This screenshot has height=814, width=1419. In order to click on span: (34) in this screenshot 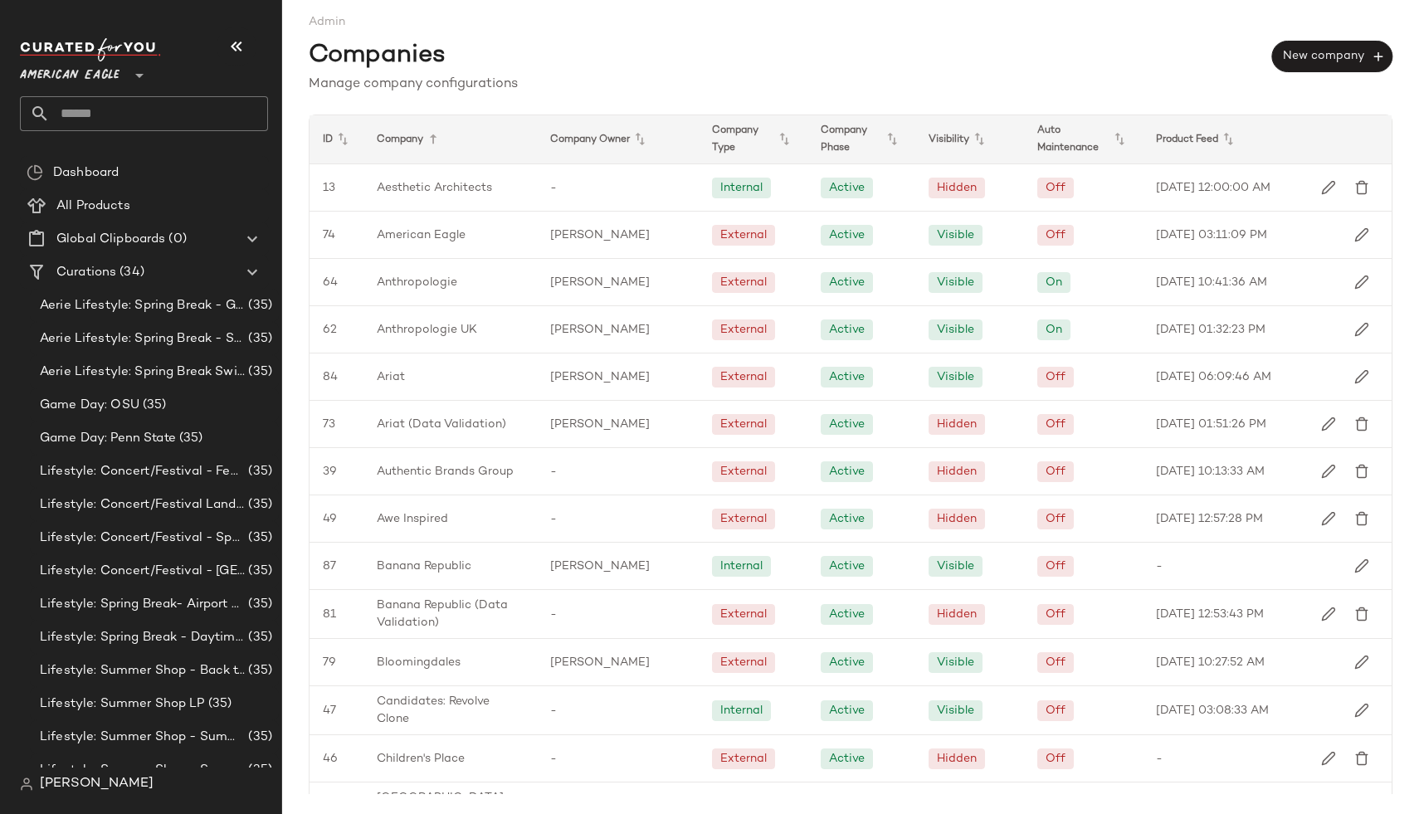, I will do `click(130, 272)`.